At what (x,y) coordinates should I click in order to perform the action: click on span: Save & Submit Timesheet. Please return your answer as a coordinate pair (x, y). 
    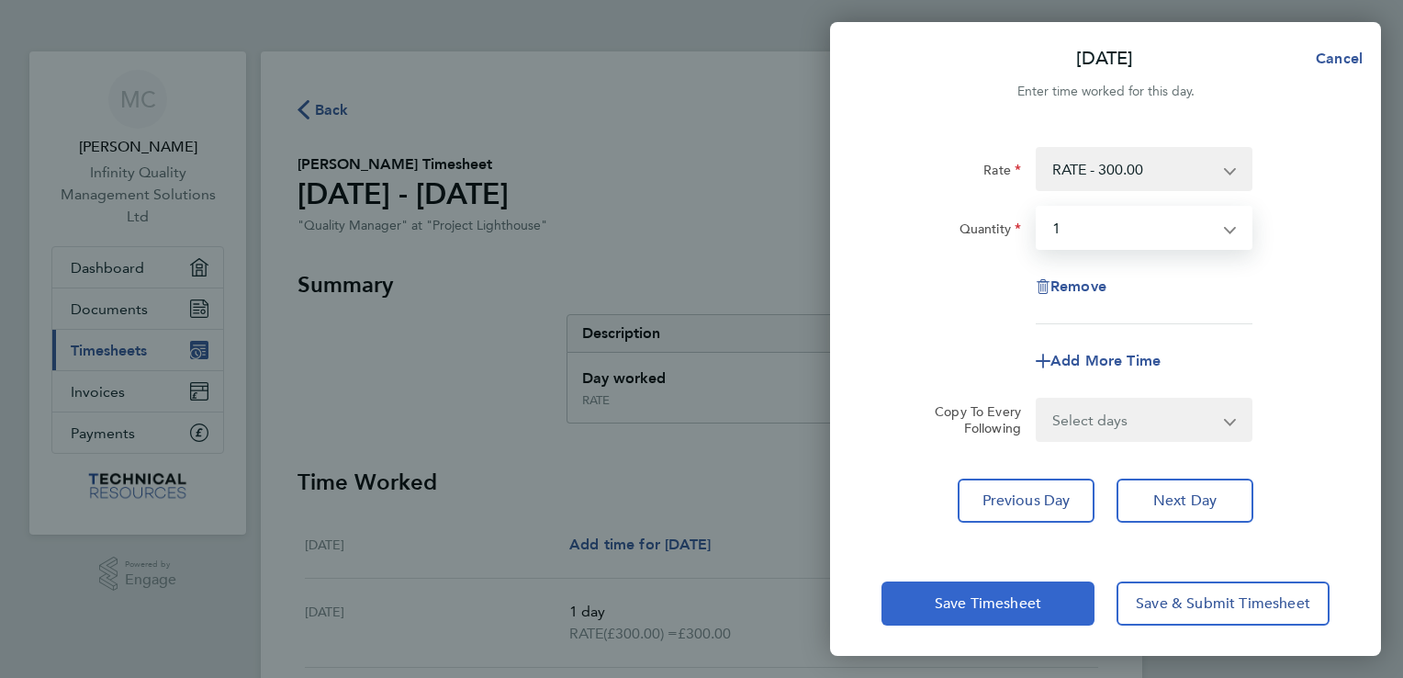
    Looking at the image, I should click on (1223, 603).